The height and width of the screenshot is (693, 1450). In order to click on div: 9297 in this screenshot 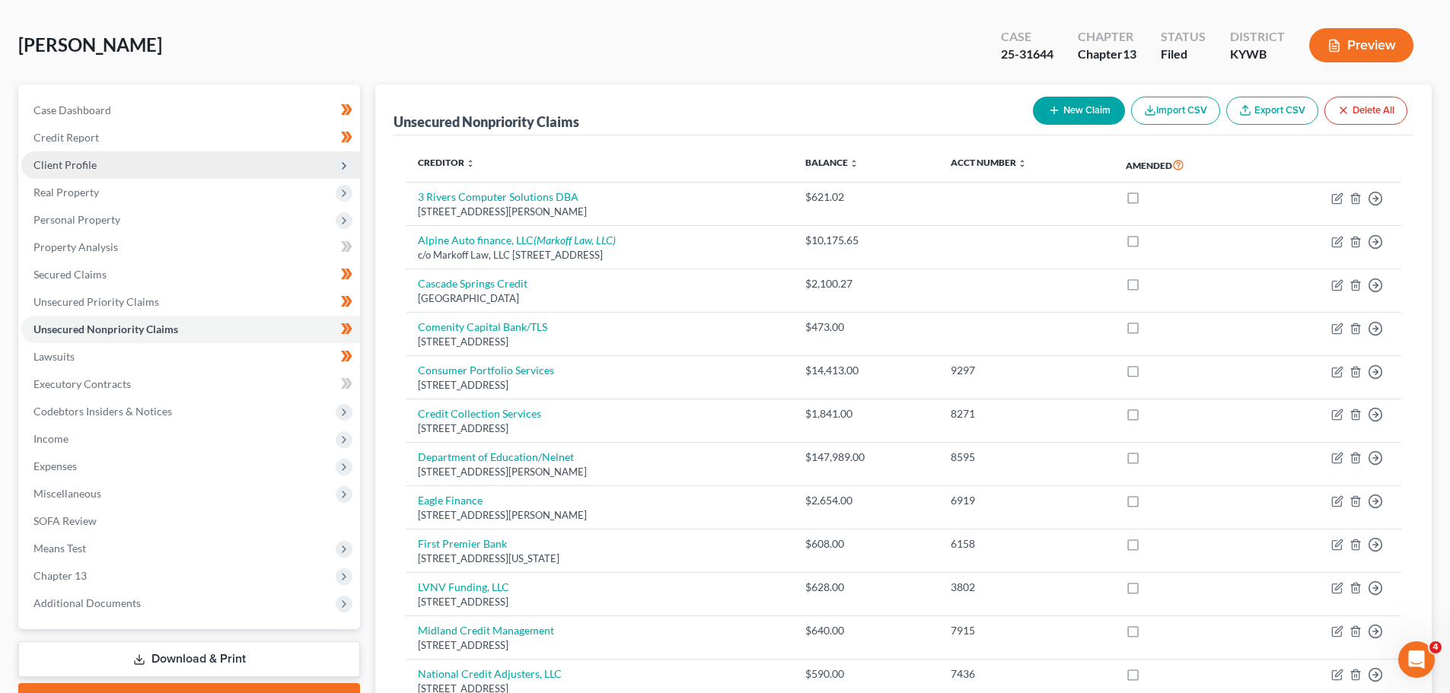, I will do `click(1026, 371)`.